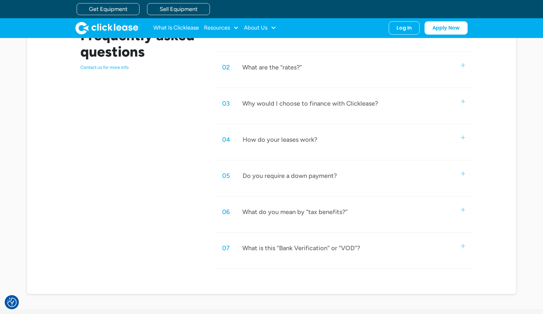  What do you see at coordinates (226, 176) in the screenshot?
I see `div: 05` at bounding box center [226, 176].